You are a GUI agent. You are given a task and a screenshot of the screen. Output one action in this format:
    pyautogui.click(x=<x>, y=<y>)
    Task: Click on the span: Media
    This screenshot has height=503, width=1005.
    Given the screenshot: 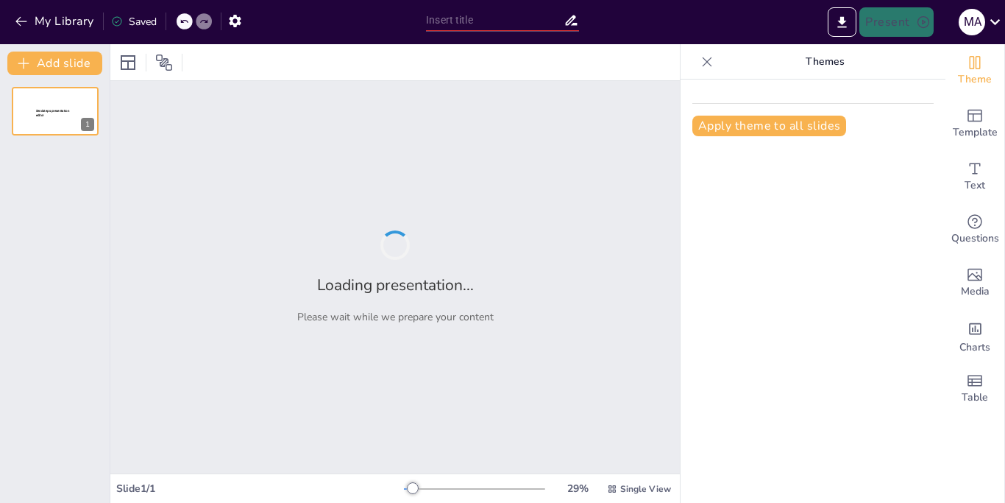 What is the action you would take?
    pyautogui.click(x=975, y=291)
    